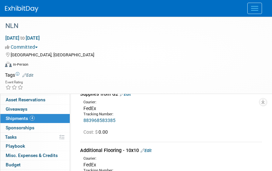 This screenshot has width=272, height=171. I want to click on span: Tasks, so click(11, 137).